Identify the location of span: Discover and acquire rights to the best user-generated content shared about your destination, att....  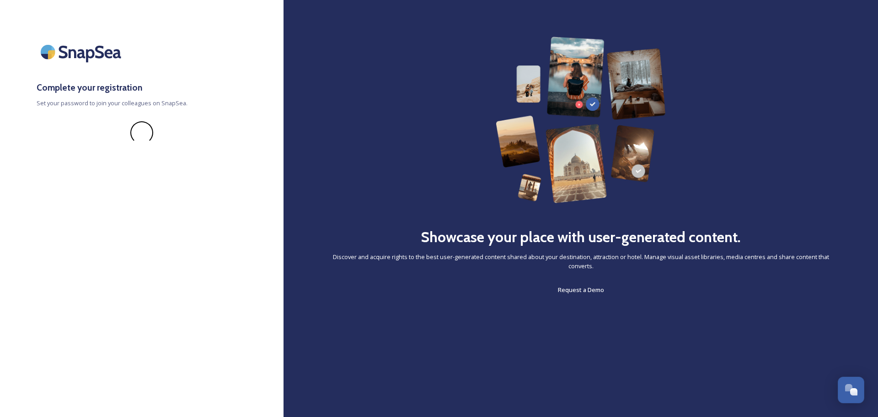
(581, 261).